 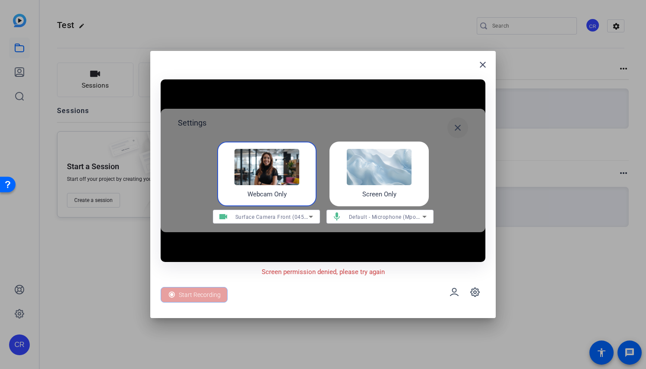 What do you see at coordinates (337, 217) in the screenshot?
I see `mat-icon: mic` at bounding box center [337, 217].